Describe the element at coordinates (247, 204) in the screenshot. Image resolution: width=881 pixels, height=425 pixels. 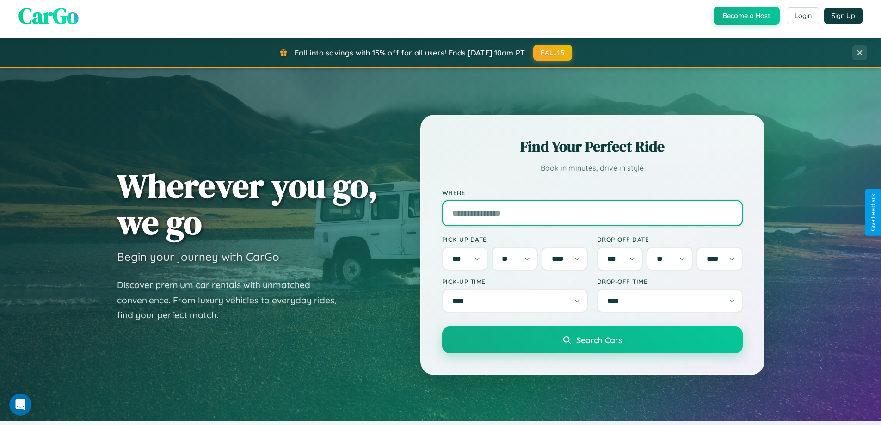
I see `h1: Wherever you go, we go` at that location.